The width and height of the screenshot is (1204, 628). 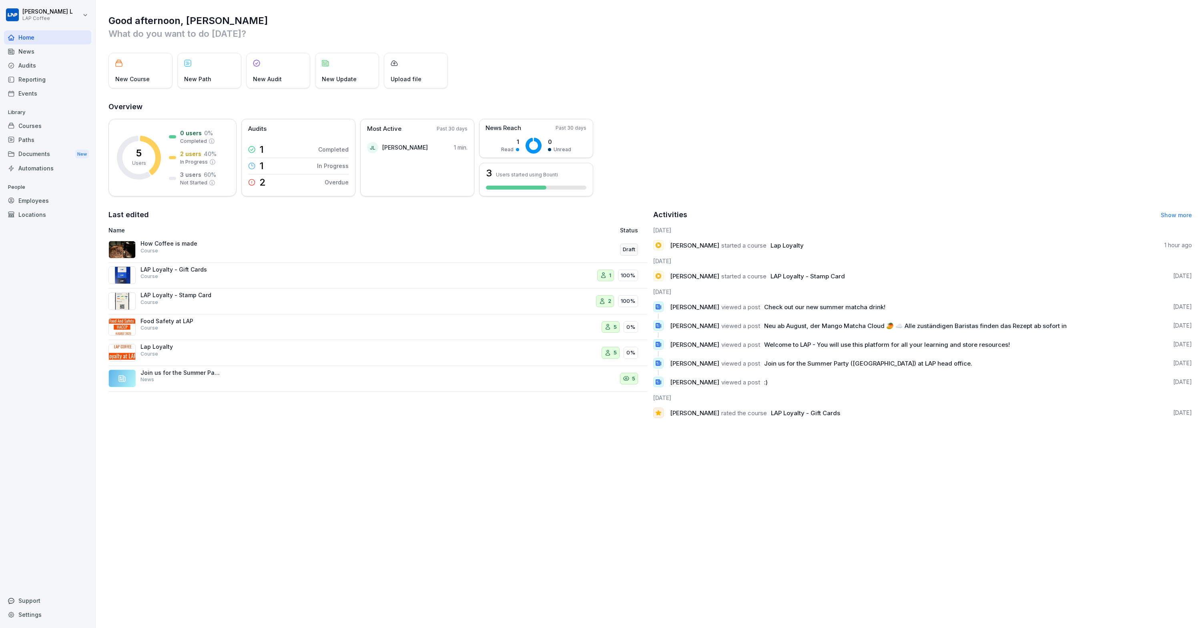 What do you see at coordinates (139, 163) in the screenshot?
I see `p: Users` at bounding box center [139, 163].